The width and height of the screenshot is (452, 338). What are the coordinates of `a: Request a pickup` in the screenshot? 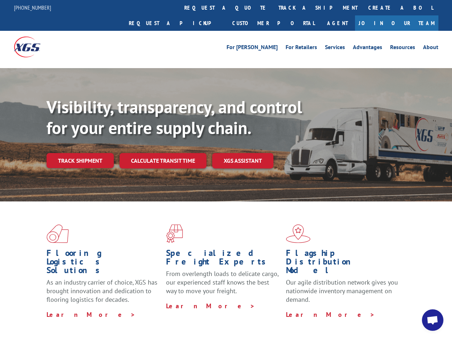 It's located at (175, 23).